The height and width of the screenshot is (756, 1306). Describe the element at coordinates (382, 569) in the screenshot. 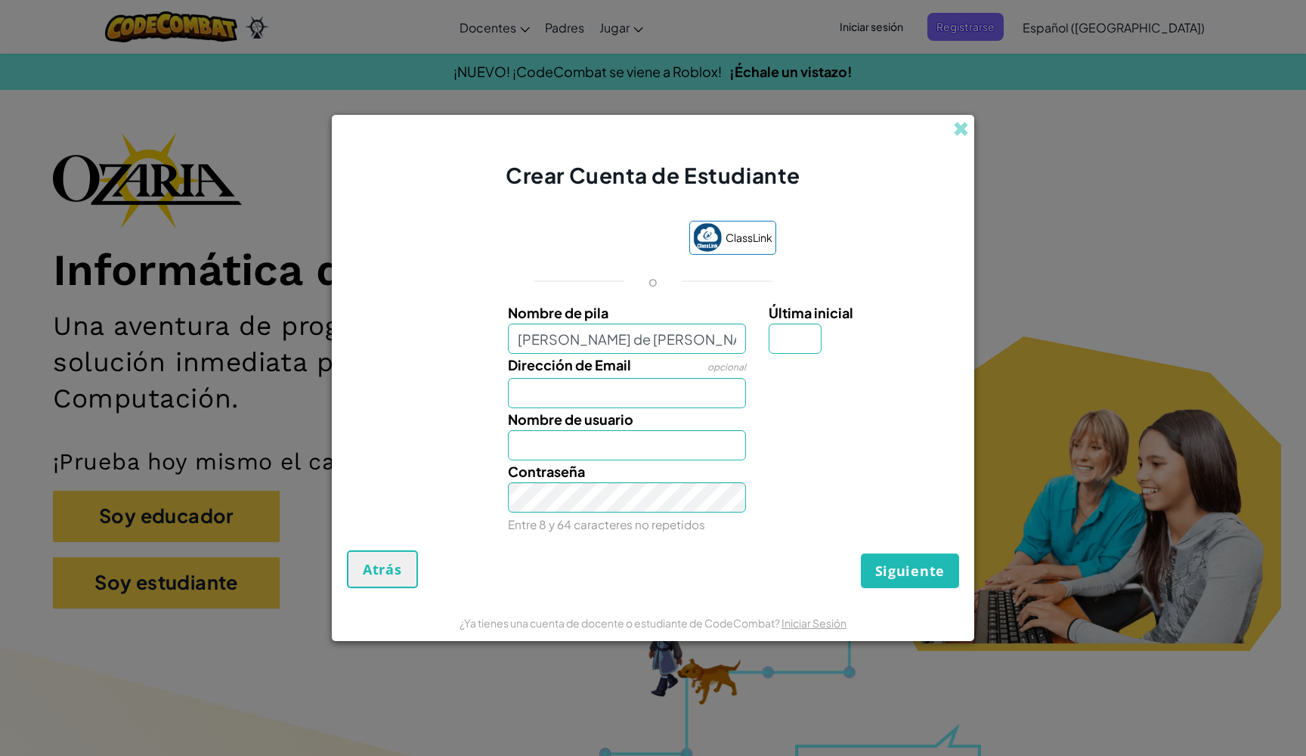

I see `button: Atrás` at that location.